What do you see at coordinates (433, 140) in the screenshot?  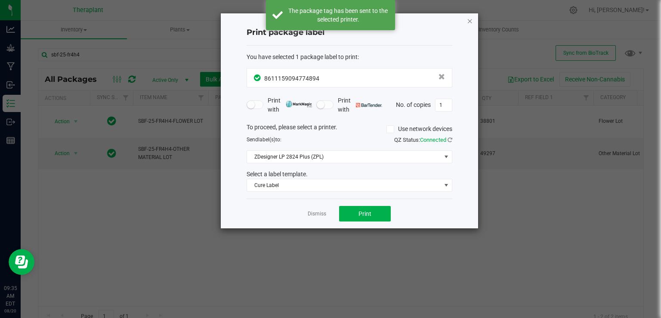 I see `span: Connected` at bounding box center [433, 140].